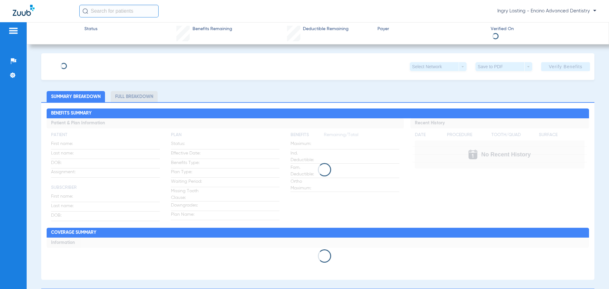 This screenshot has height=289, width=609. Describe the element at coordinates (326, 29) in the screenshot. I see `span: Deductible Remaining` at that location.